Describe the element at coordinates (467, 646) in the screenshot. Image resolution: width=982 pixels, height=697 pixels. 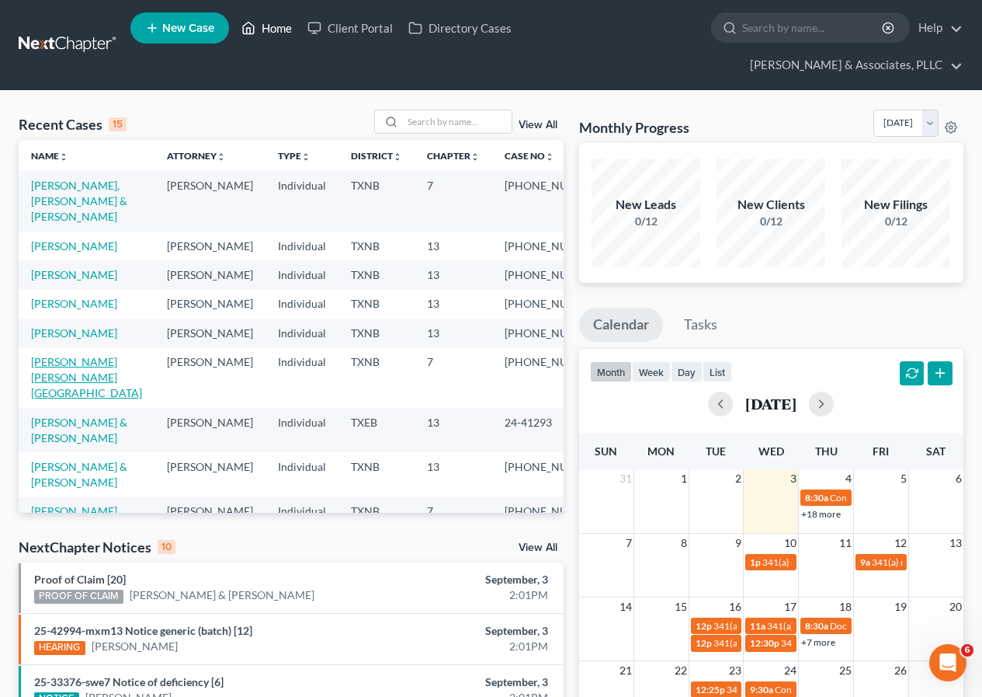
I see `div: 2:01PM` at that location.